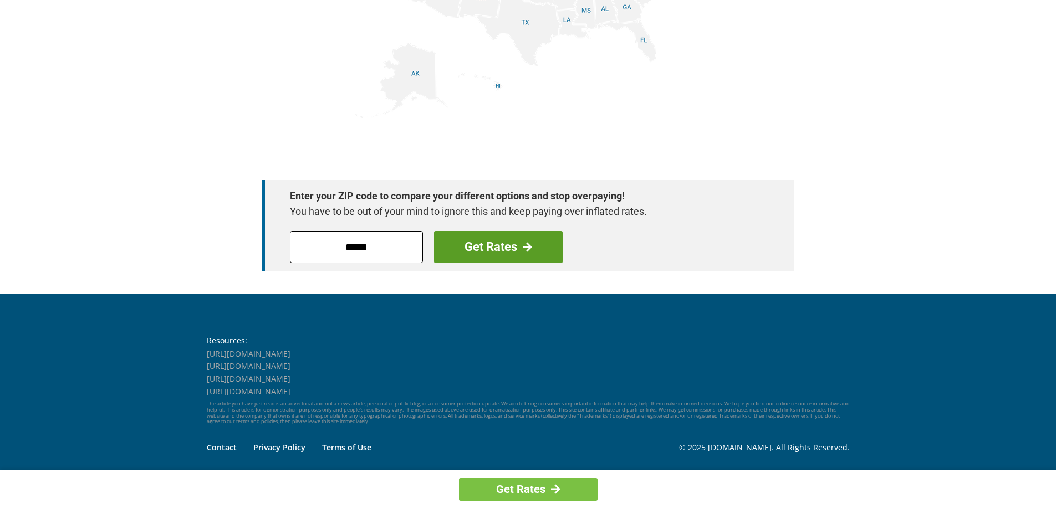  What do you see at coordinates (523, 212) in the screenshot?
I see `p: You have to be out of your mind to ignore this and keep paying over inflated rates.` at bounding box center [523, 212].